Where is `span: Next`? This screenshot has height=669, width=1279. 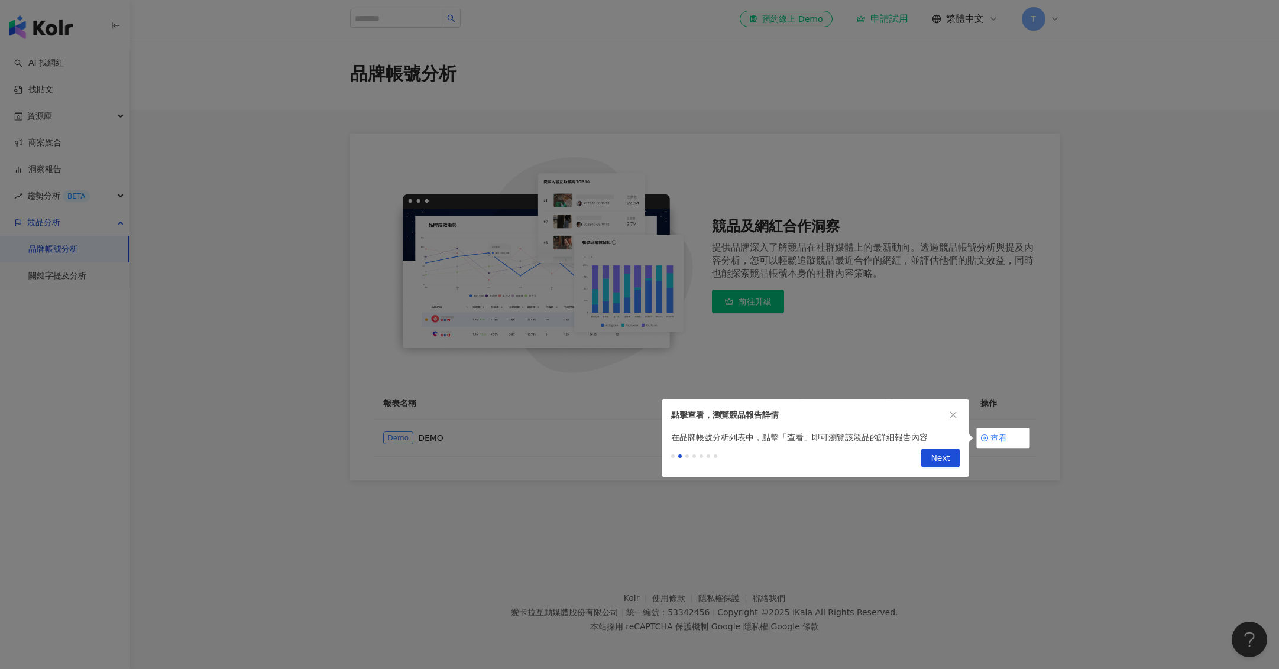
span: Next is located at coordinates (940, 459).